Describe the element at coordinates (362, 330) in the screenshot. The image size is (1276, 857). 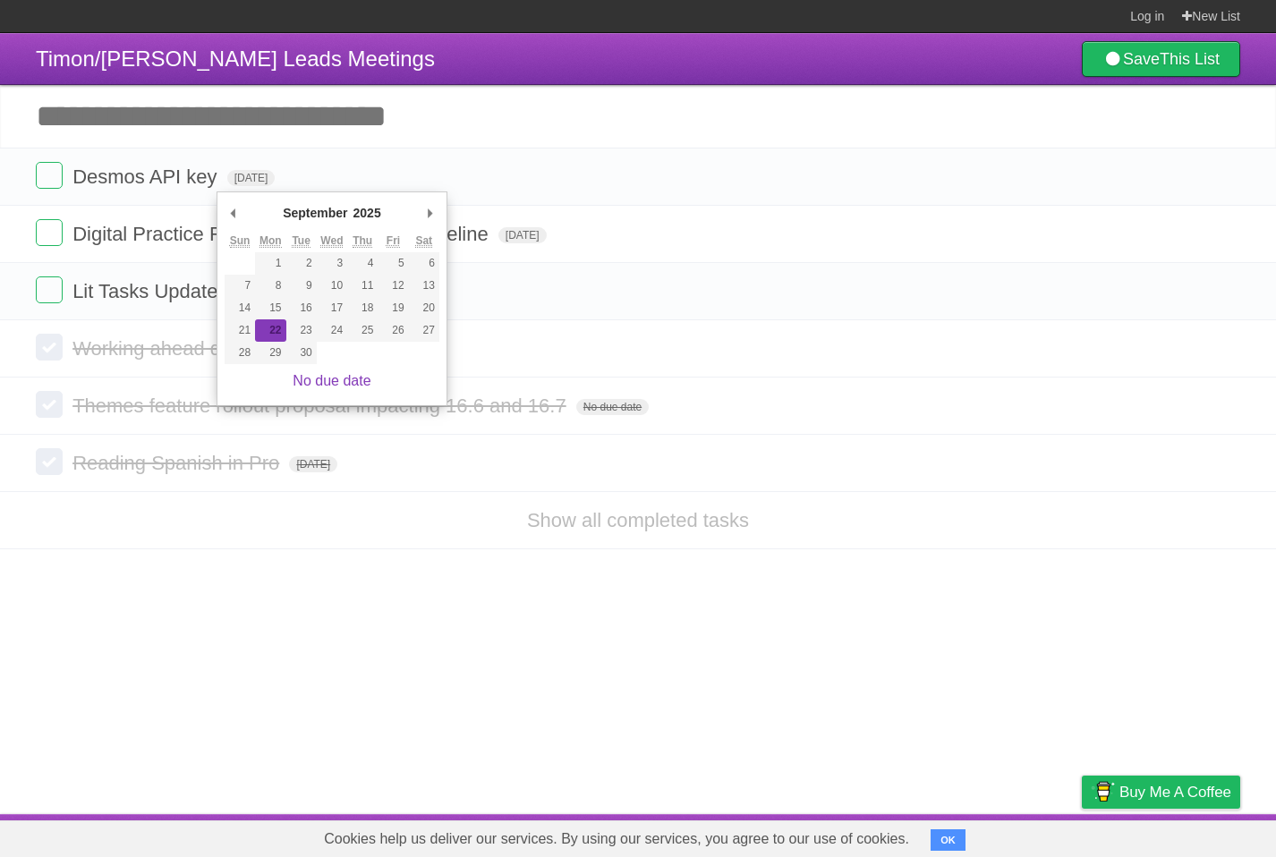
I see `button: 25` at that location.